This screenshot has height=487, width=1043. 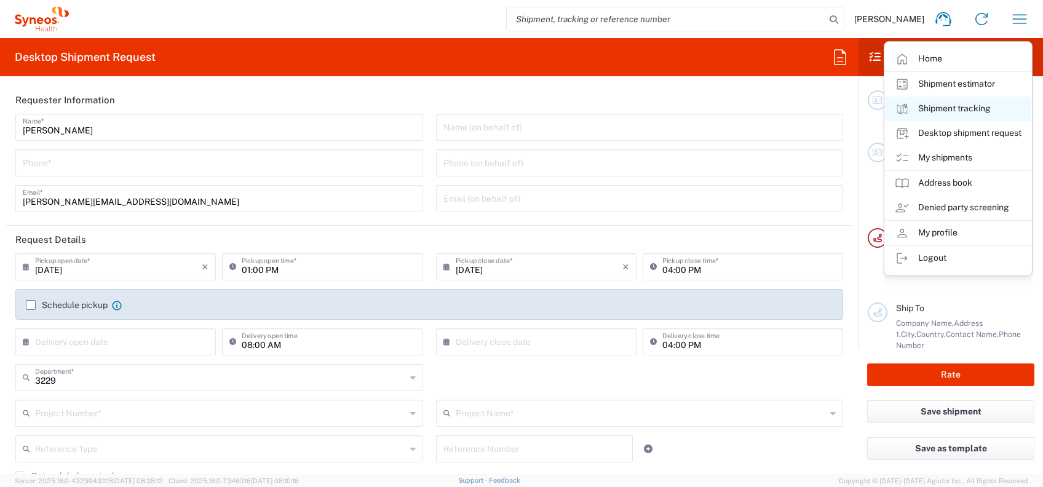 I want to click on a: Add Reference, so click(x=648, y=449).